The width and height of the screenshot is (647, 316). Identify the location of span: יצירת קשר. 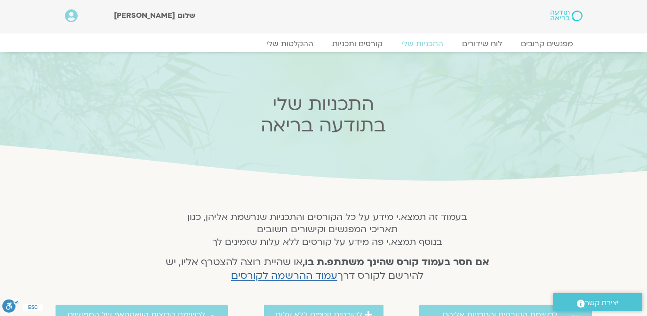
(602, 303).